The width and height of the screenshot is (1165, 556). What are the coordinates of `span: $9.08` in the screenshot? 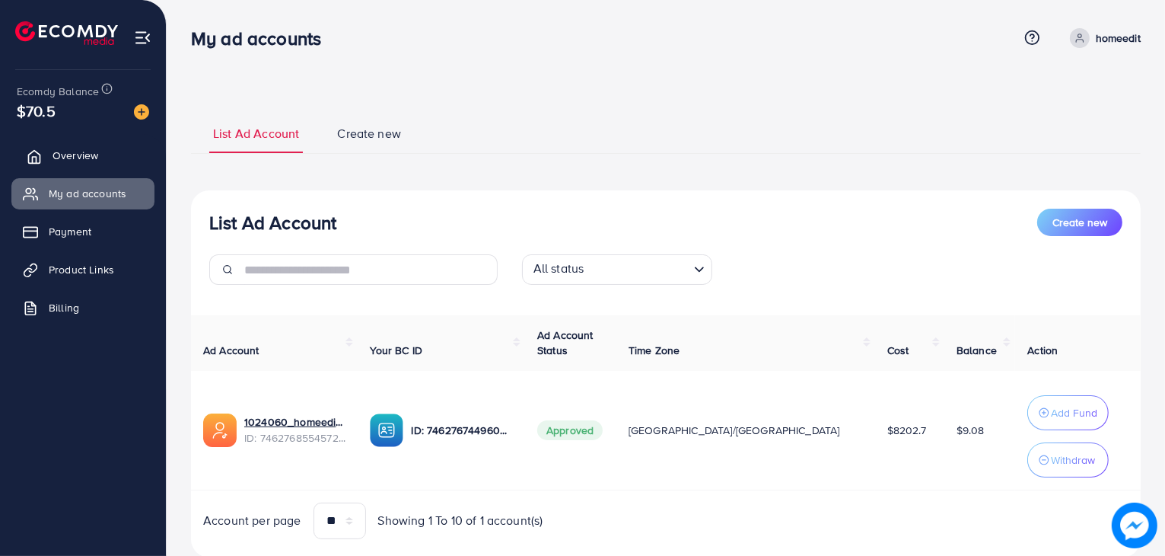 It's located at (970, 430).